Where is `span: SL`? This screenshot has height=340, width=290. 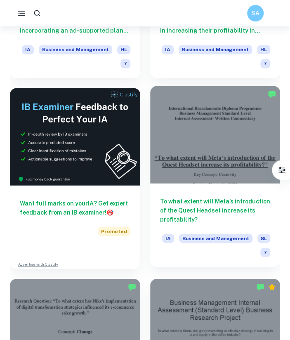 span: SL is located at coordinates (263, 238).